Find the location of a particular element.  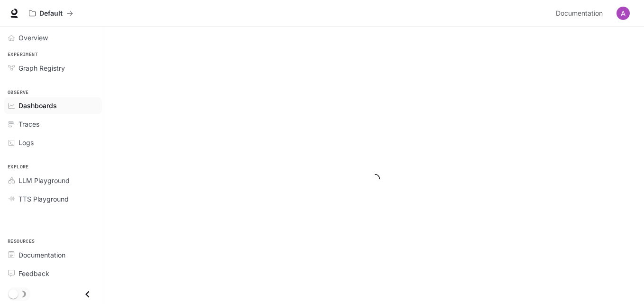

button: All workspaces is located at coordinates (51, 13).